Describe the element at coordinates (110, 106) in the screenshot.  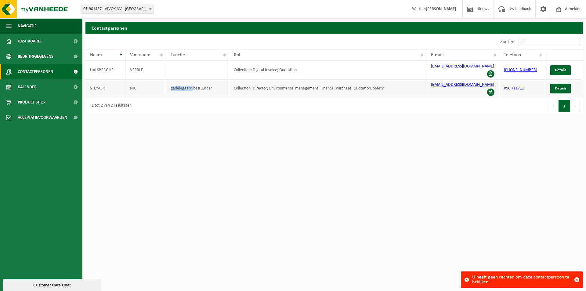
I see `div: 1 tot 2 van 2 resultaten` at that location.